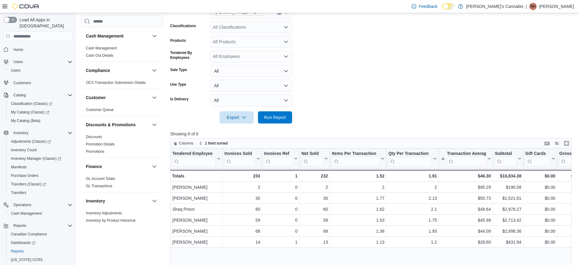  What do you see at coordinates (242, 187) in the screenshot?
I see `div: 2` at bounding box center [242, 187].